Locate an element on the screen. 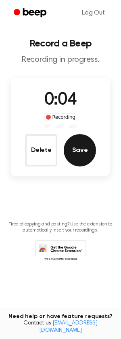 The width and height of the screenshot is (121, 339). a: Beep is located at coordinates (31, 13).